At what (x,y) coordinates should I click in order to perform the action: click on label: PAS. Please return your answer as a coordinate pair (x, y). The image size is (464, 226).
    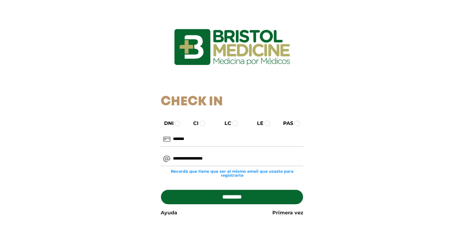
    Looking at the image, I should click on (285, 124).